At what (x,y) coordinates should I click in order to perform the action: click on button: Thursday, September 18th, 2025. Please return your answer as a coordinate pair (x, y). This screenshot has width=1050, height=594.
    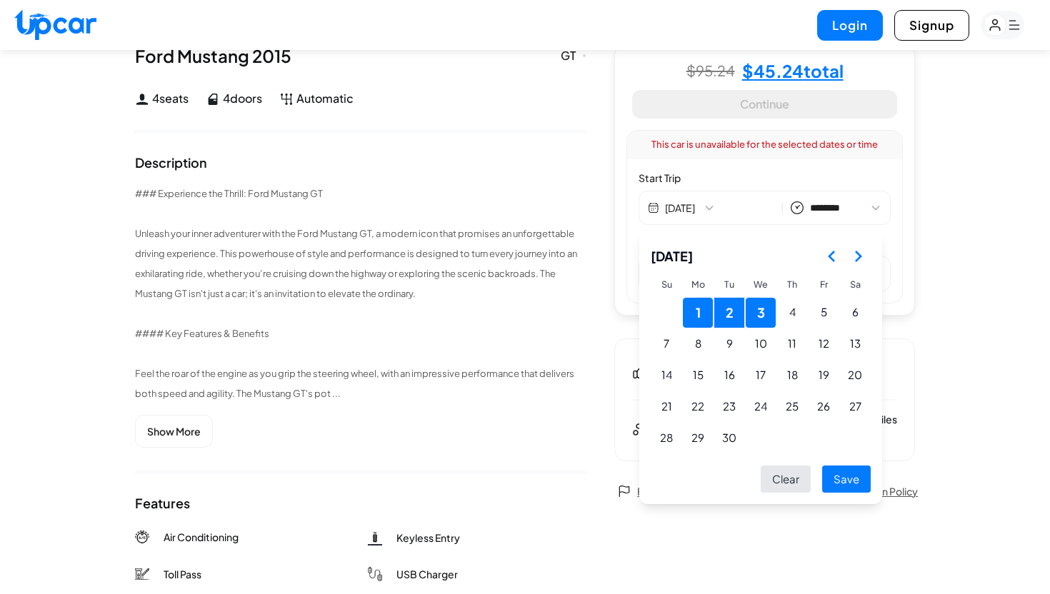
    Looking at the image, I should click on (792, 376).